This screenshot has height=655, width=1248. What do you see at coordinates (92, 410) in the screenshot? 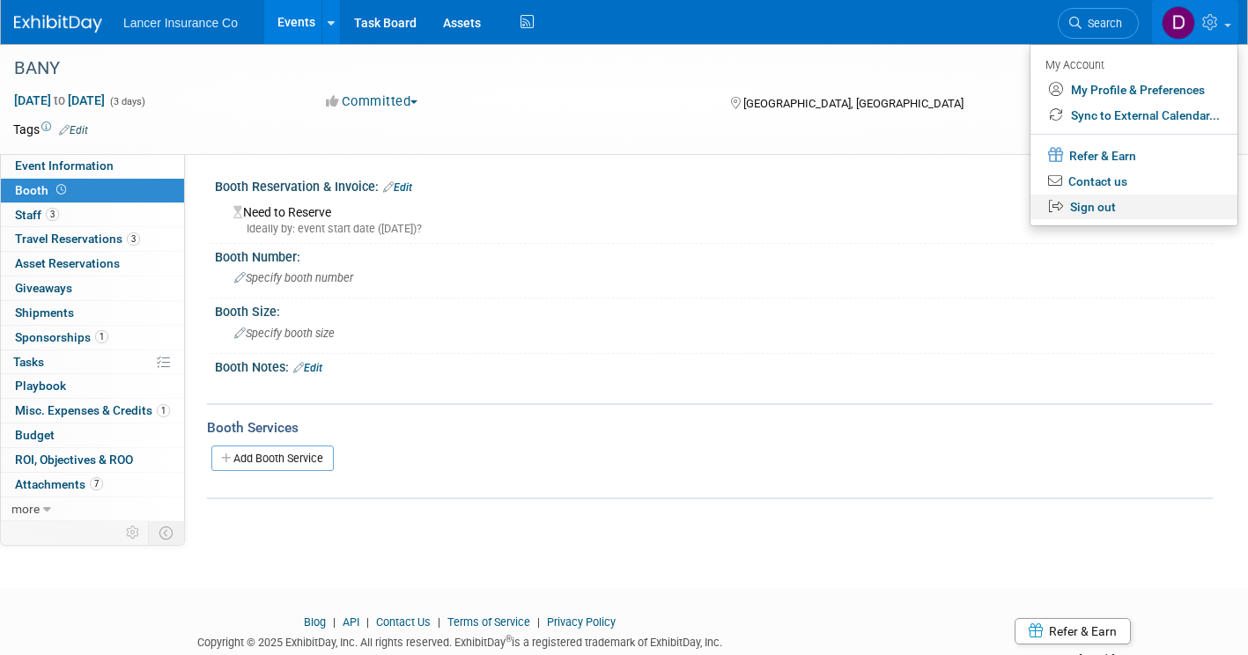
I see `a: Misc. Expenses & Credits1` at bounding box center [92, 410].